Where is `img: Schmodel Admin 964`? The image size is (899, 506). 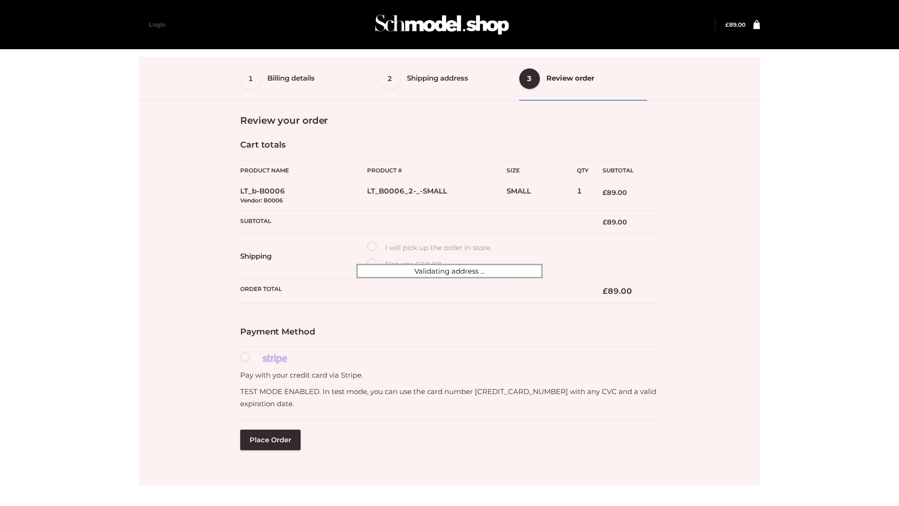 img: Schmodel Admin 964 is located at coordinates (442, 24).